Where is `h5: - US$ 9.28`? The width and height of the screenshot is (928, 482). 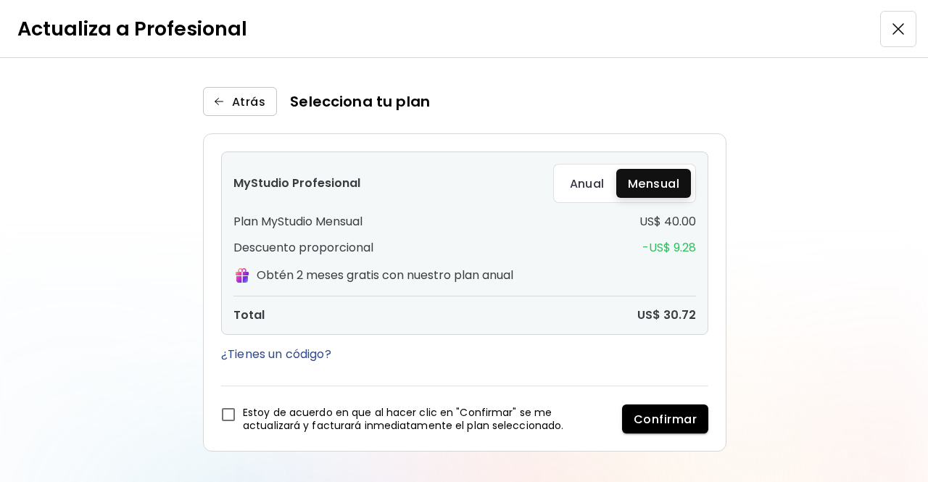
h5: - US$ 9.28 is located at coordinates (669, 248).